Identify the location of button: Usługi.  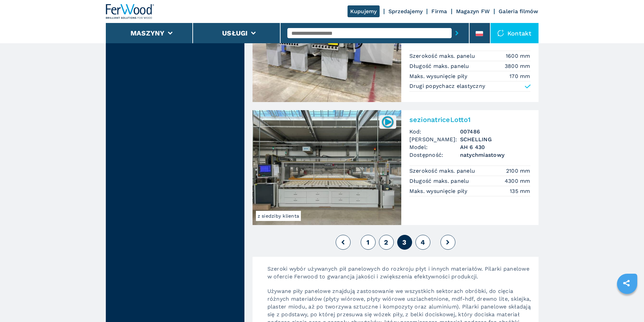
(235, 33).